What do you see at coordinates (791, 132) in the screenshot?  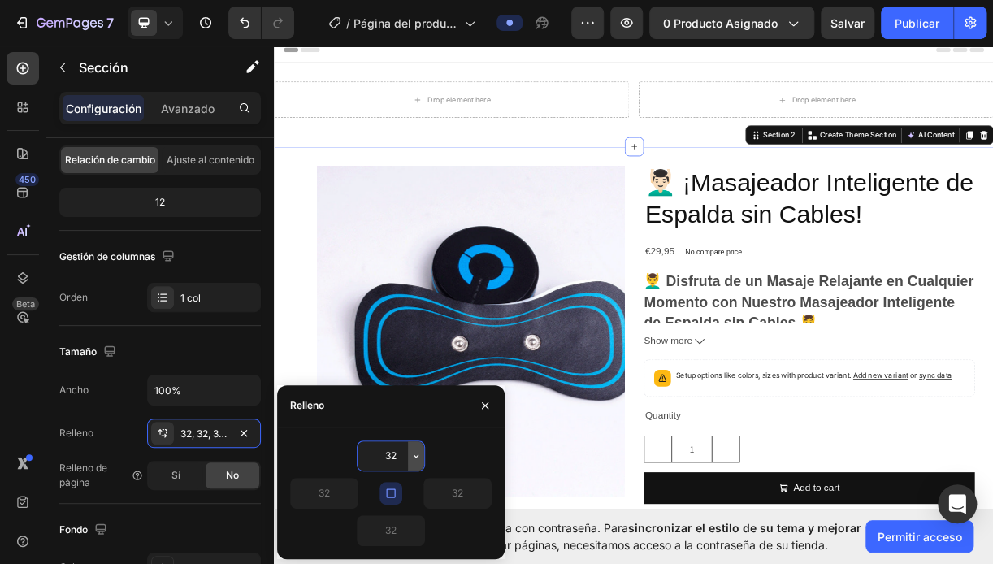 I see `p: Create Theme Section` at bounding box center [791, 132].